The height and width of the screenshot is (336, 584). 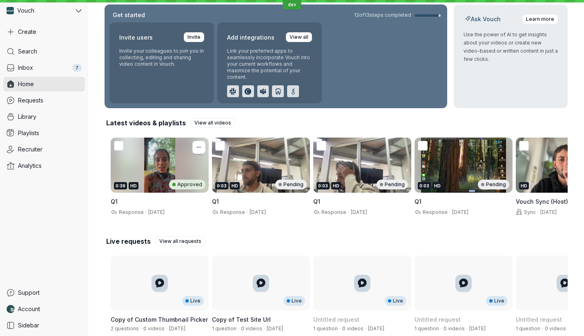 What do you see at coordinates (30, 150) in the screenshot?
I see `span: Recruiter` at bounding box center [30, 150].